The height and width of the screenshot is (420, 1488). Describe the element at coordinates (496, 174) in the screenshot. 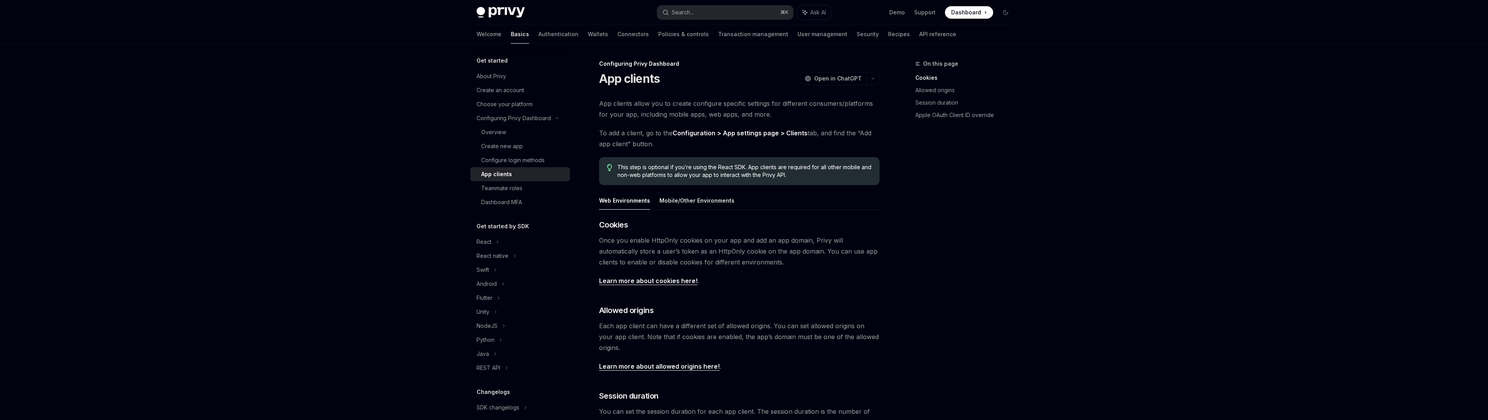

I see `div: App clients` at that location.